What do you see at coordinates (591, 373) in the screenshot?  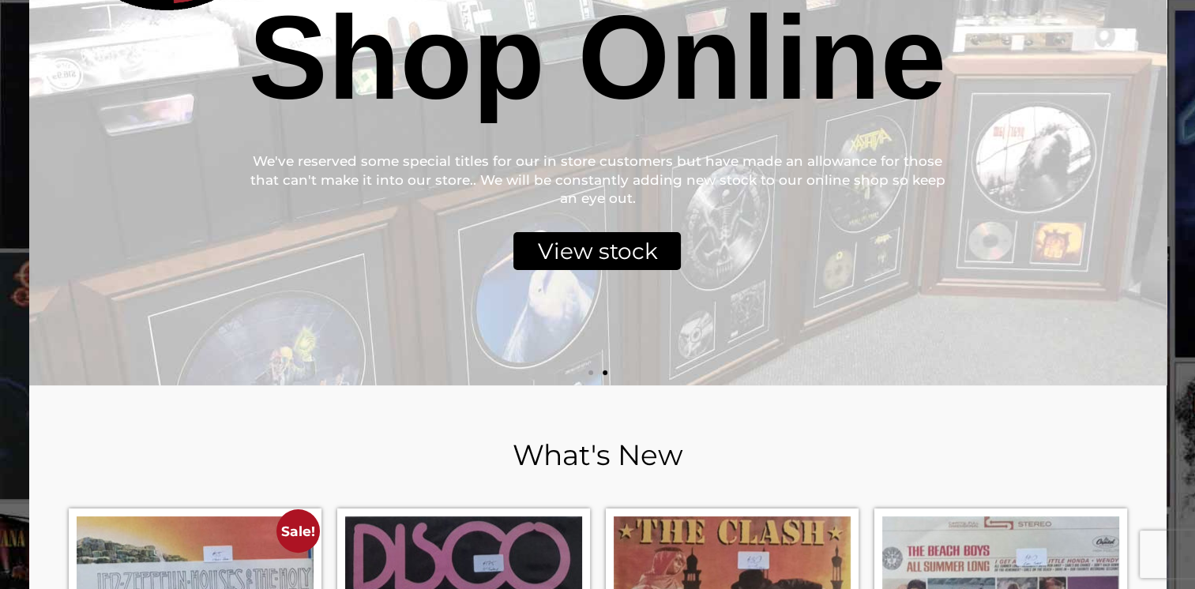 I see `span: Go to slide 1` at bounding box center [591, 373].